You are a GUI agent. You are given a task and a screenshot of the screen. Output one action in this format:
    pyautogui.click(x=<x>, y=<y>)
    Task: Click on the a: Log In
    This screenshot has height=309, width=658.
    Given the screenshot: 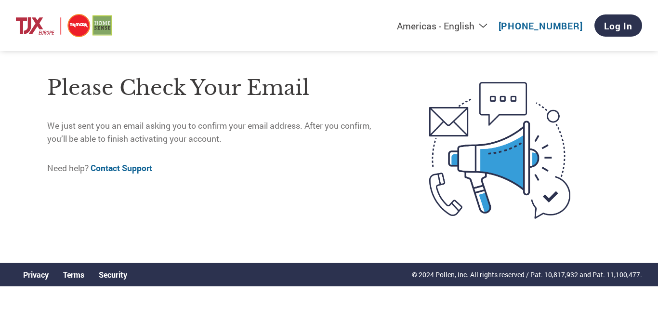 What is the action you would take?
    pyautogui.click(x=618, y=26)
    